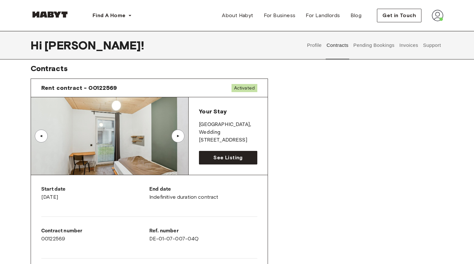 This screenshot has width=474, height=264. Describe the element at coordinates (95, 235) in the screenshot. I see `div: 00122569` at that location.